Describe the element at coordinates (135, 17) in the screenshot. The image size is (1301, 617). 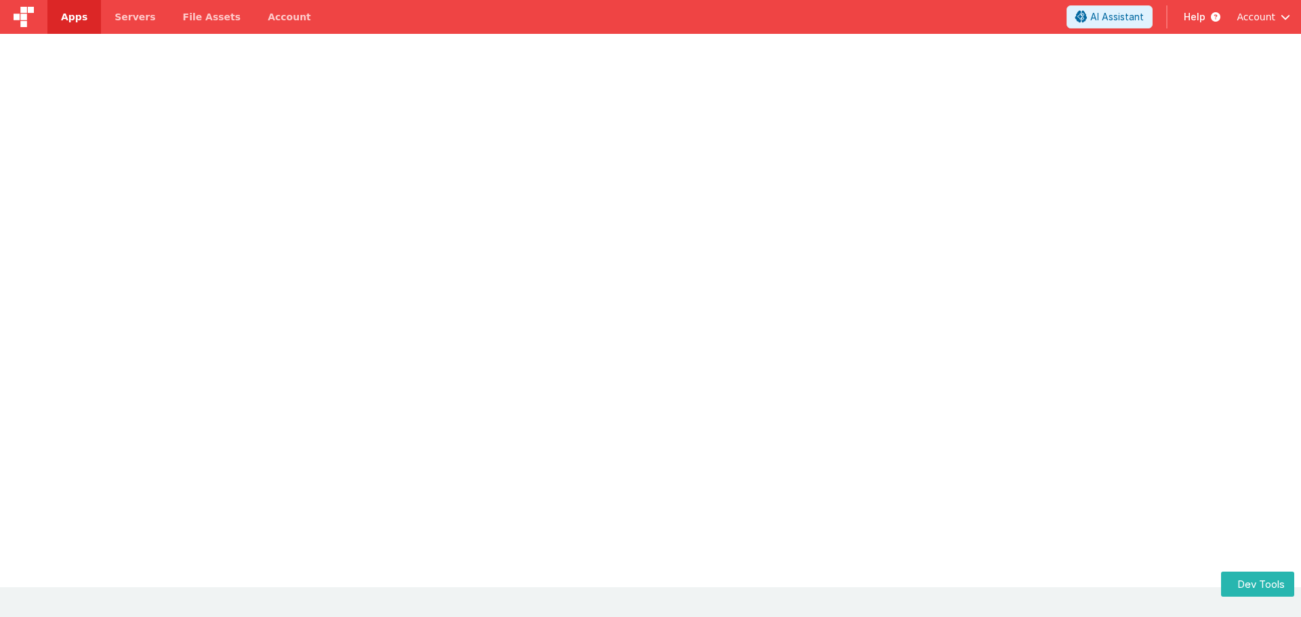
I see `span: Servers` at that location.